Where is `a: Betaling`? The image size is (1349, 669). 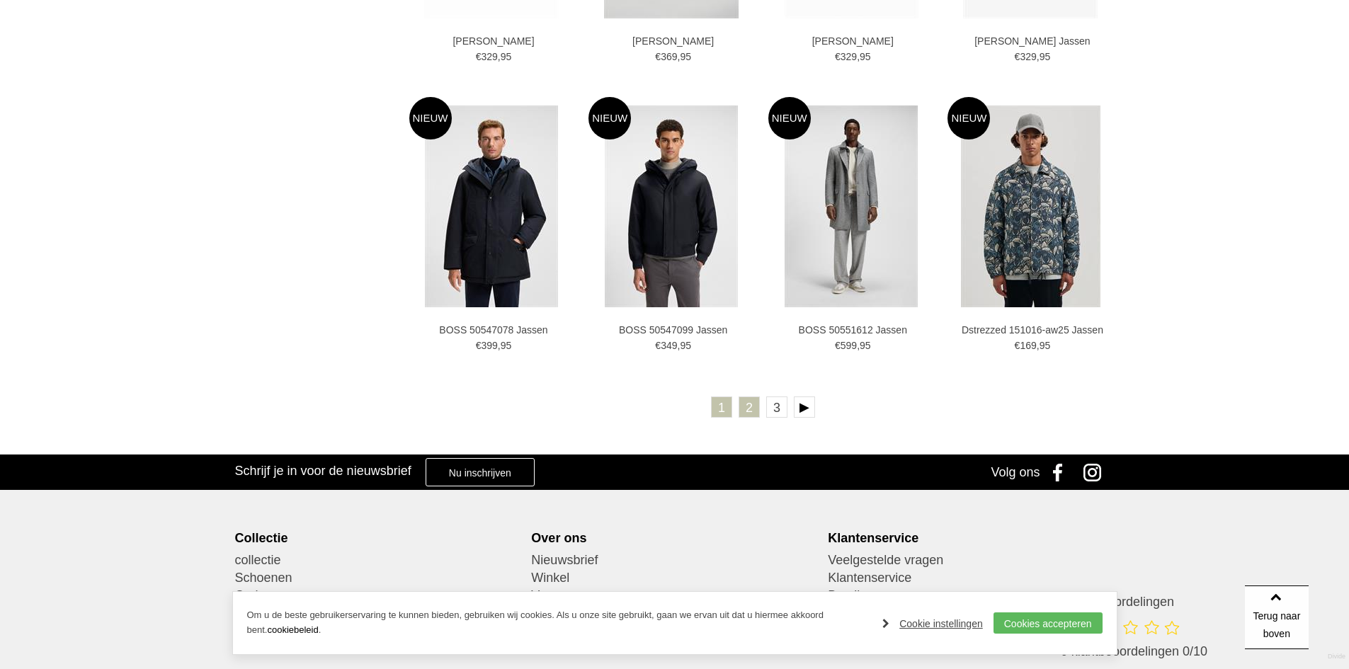 a: Betaling is located at coordinates (971, 596).